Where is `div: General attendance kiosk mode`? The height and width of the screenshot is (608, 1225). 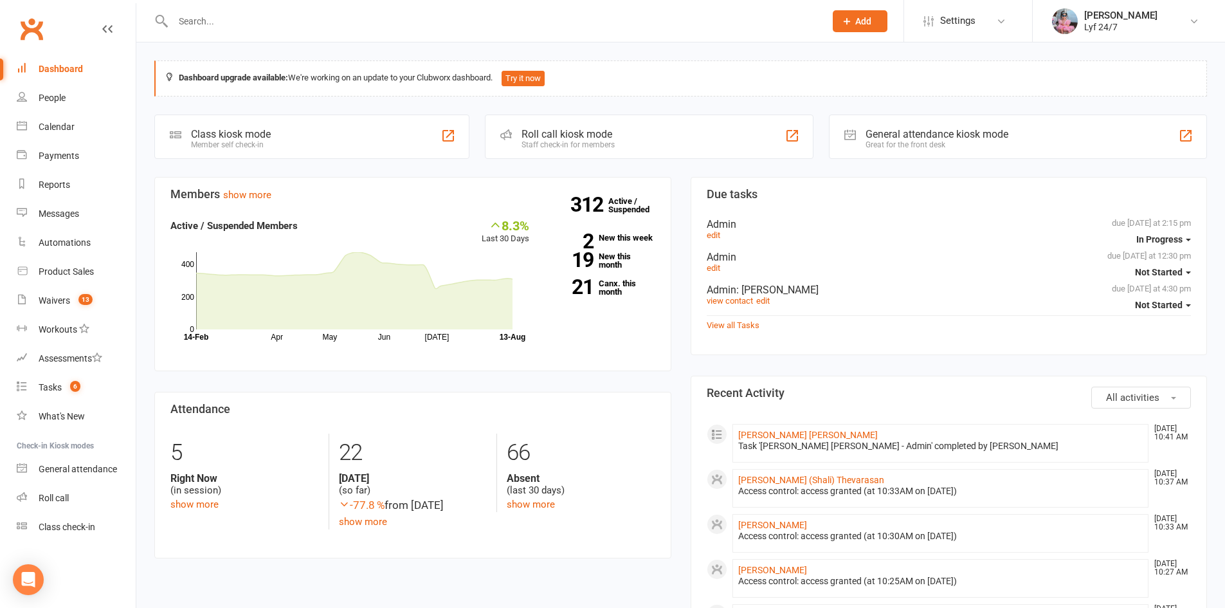 div: General attendance kiosk mode is located at coordinates (937, 134).